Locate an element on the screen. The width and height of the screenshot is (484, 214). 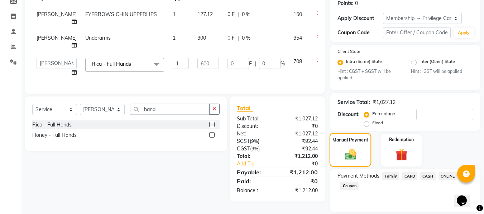
div: Coupon Code is located at coordinates (360, 33).